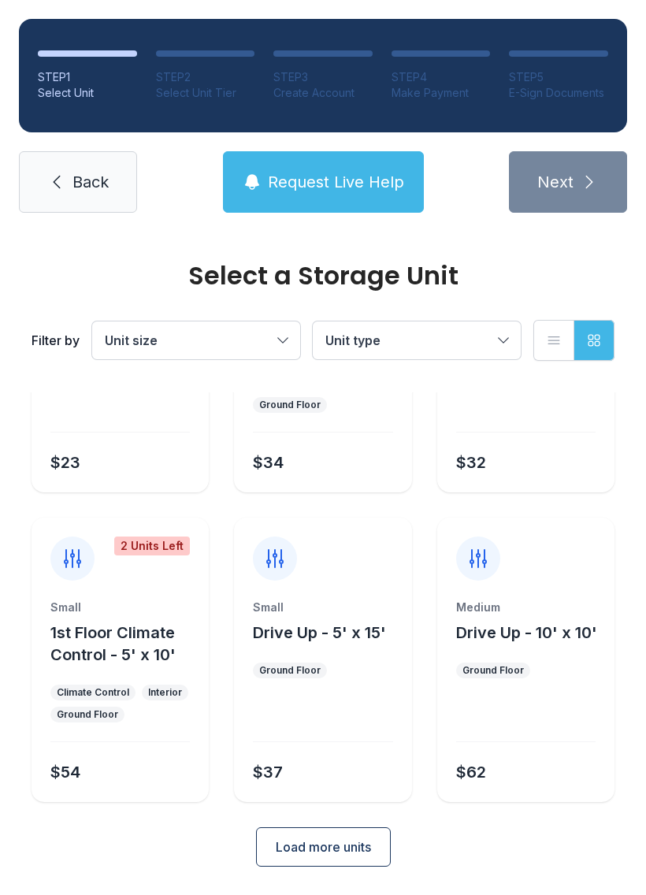  I want to click on div: $32, so click(471, 462).